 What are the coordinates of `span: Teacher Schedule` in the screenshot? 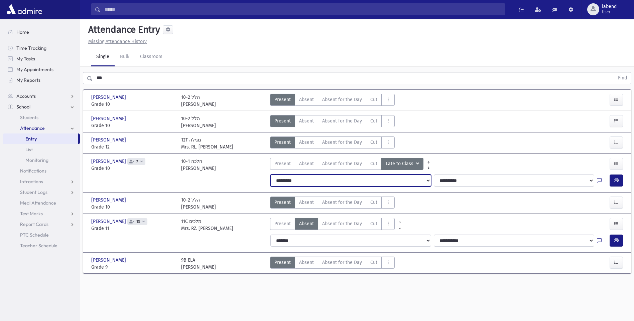 It's located at (39, 246).